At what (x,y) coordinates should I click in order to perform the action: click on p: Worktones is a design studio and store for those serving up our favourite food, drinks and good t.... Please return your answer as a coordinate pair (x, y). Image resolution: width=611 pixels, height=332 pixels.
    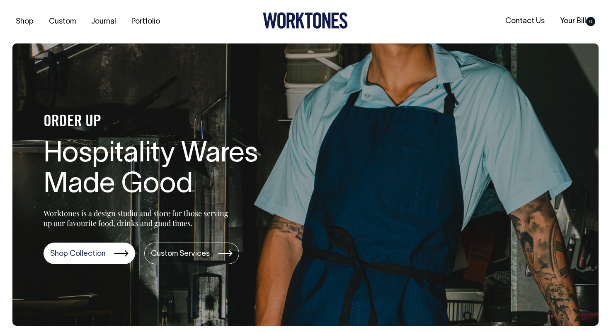
    Looking at the image, I should click on (138, 218).